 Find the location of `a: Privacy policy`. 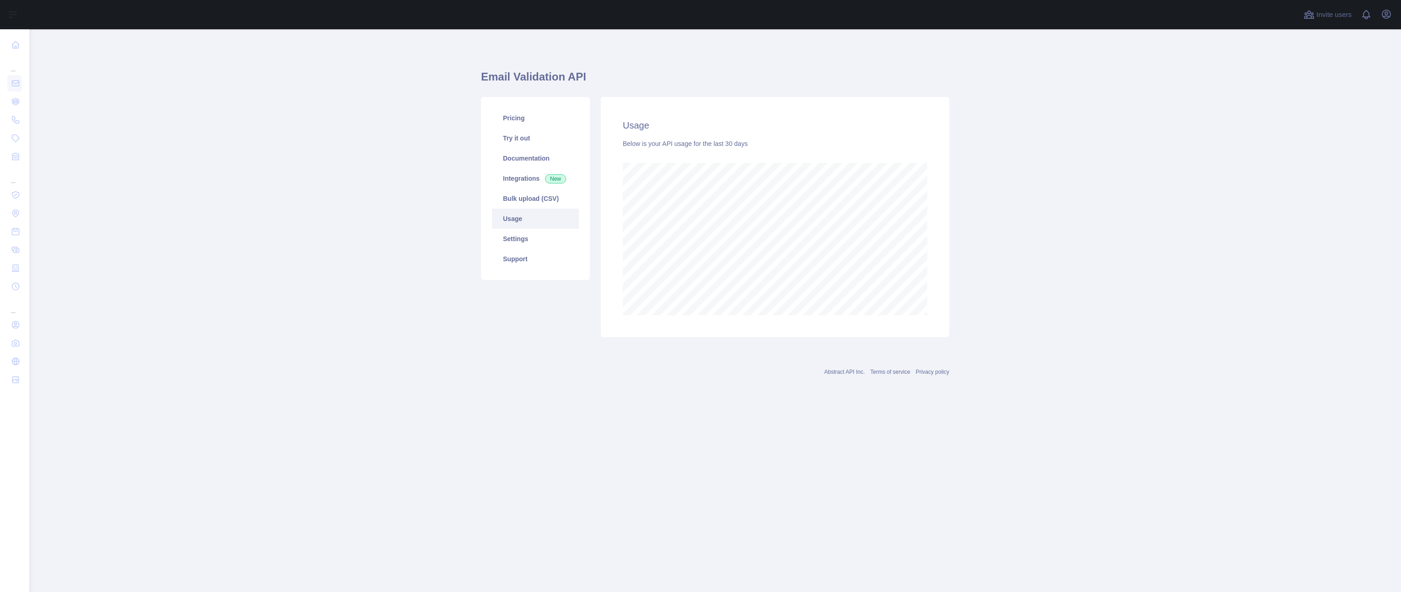

a: Privacy policy is located at coordinates (932, 372).